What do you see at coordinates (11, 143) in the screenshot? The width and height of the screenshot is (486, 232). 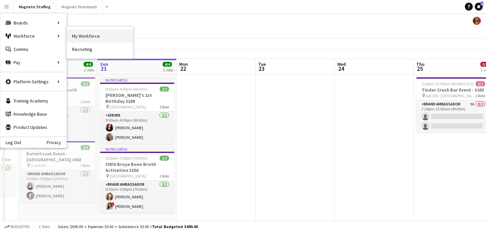 I see `a: Log Out` at bounding box center [11, 143].